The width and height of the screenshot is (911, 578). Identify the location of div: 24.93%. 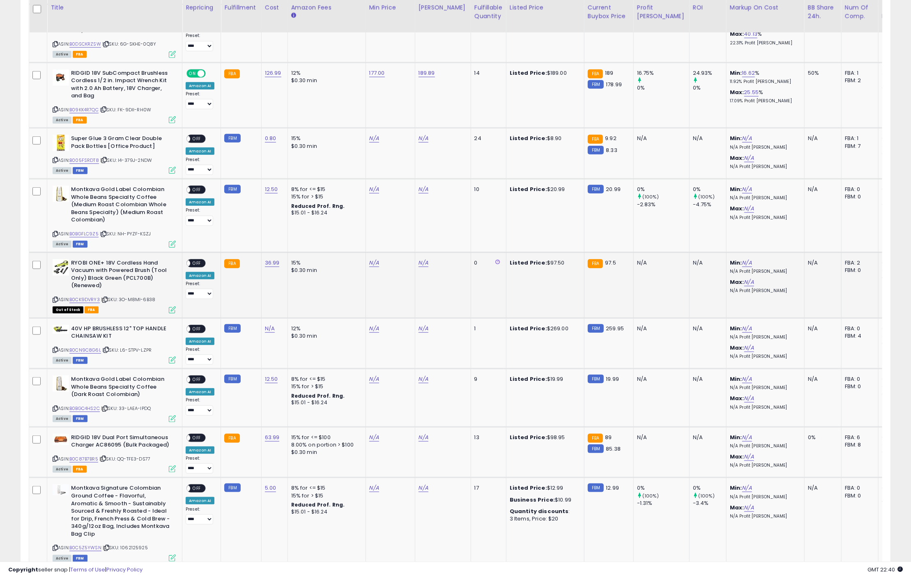
(710, 73).